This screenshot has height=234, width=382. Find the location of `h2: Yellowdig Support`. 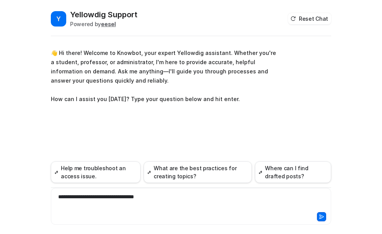

h2: Yellowdig Support is located at coordinates (104, 15).